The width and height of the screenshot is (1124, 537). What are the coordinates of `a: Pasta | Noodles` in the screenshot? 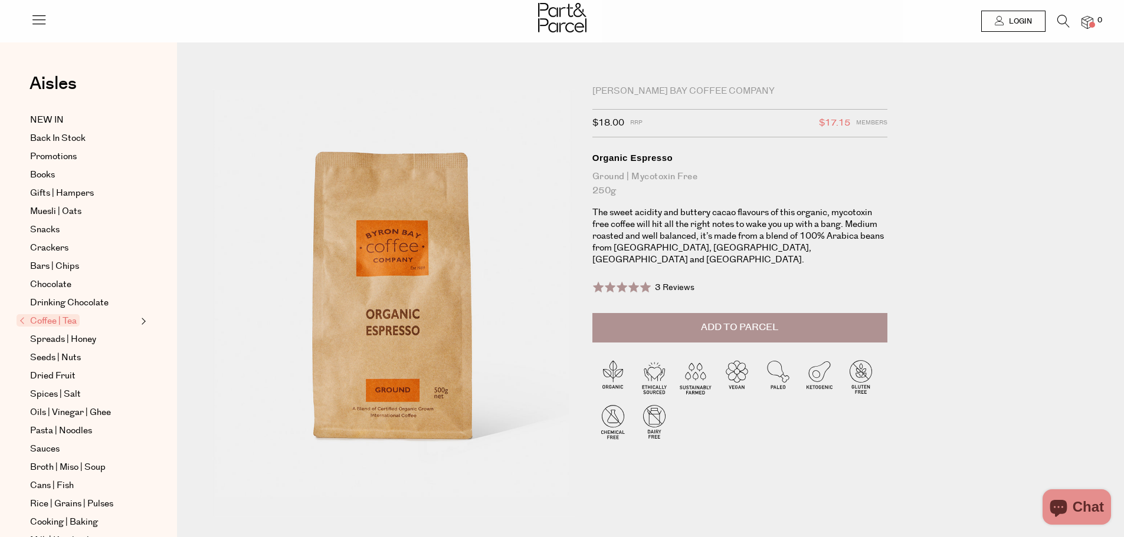 It's located at (84, 431).